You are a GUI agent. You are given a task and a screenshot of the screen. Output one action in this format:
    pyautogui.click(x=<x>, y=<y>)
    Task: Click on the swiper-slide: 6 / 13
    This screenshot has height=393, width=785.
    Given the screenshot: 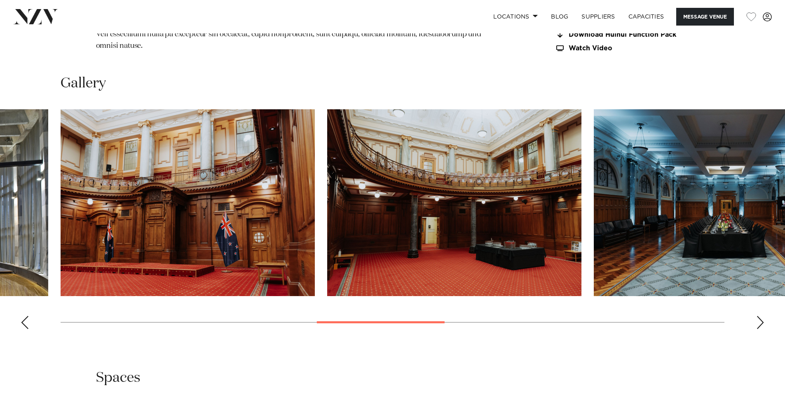 What is the action you would take?
    pyautogui.click(x=187, y=202)
    